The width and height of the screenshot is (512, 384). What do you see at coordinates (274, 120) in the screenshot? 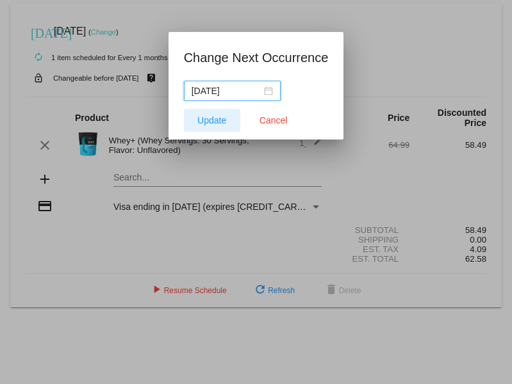
I see `span: Cancel` at bounding box center [274, 120].